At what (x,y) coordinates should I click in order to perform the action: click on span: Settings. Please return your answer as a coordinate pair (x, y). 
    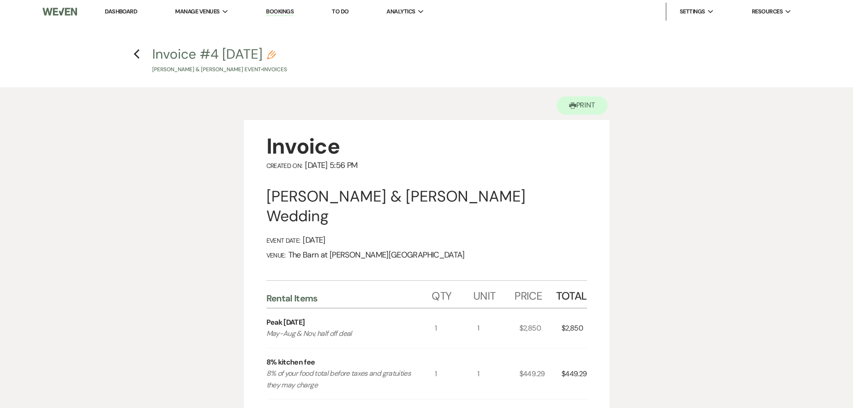
    Looking at the image, I should click on (693, 12).